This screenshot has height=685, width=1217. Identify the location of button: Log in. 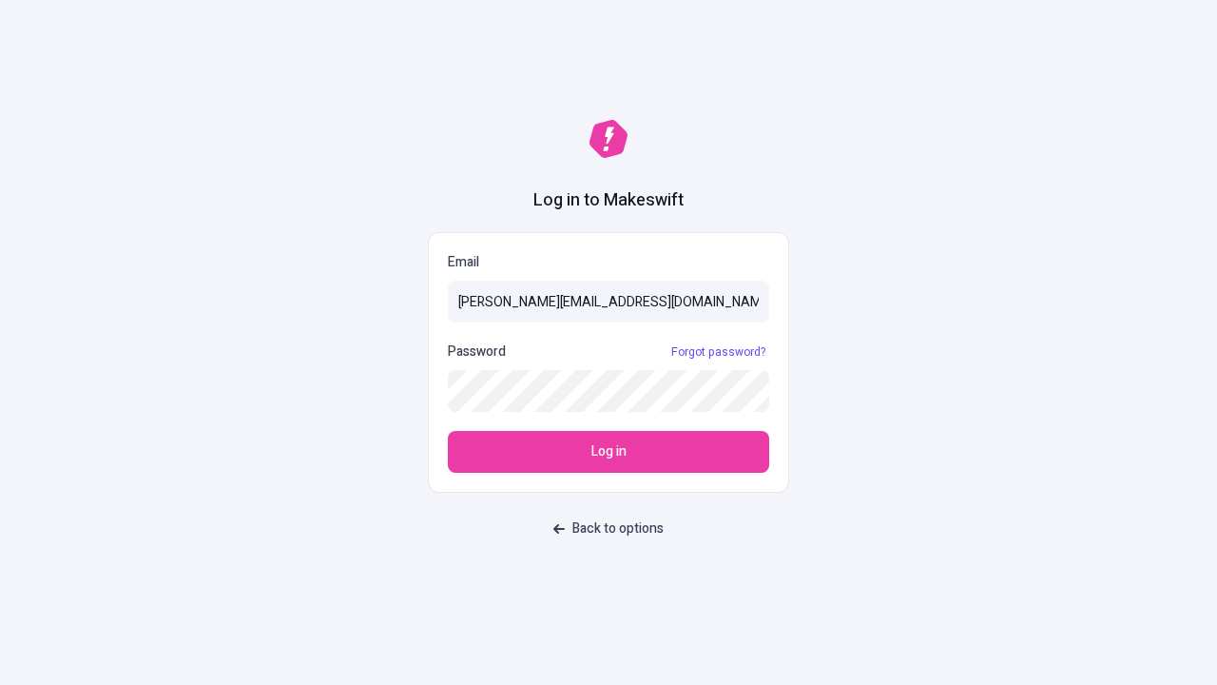
(609, 452).